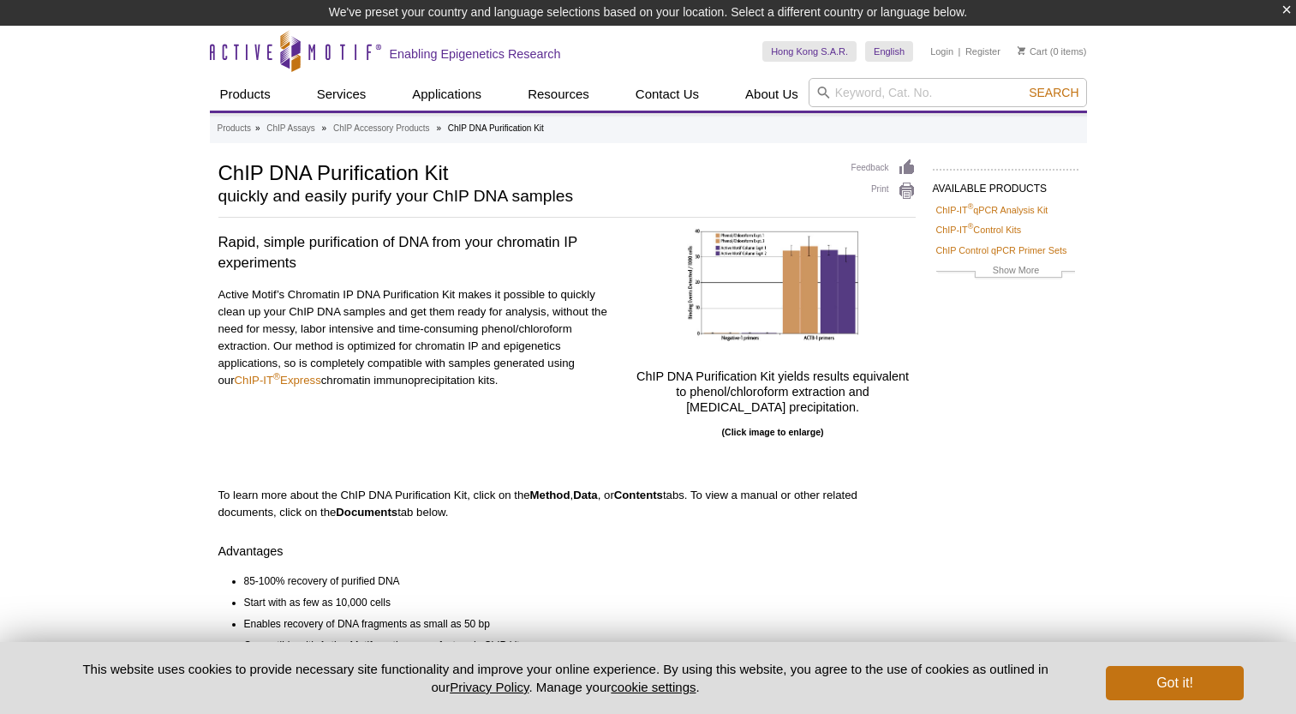 The image size is (1296, 714). Describe the element at coordinates (489, 686) in the screenshot. I see `a: Privacy Policy` at that location.